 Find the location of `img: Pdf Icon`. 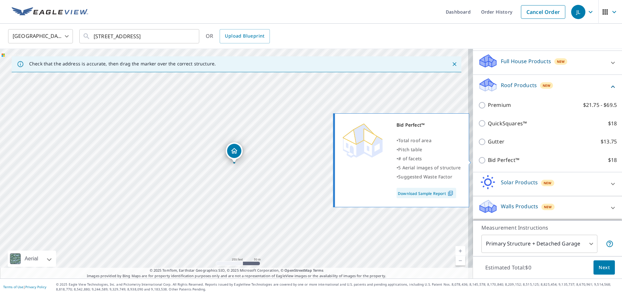

img: Pdf Icon is located at coordinates (450, 193).